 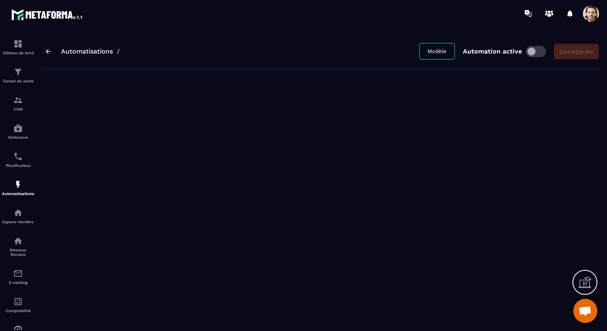 I want to click on p: Automatisations, so click(x=18, y=193).